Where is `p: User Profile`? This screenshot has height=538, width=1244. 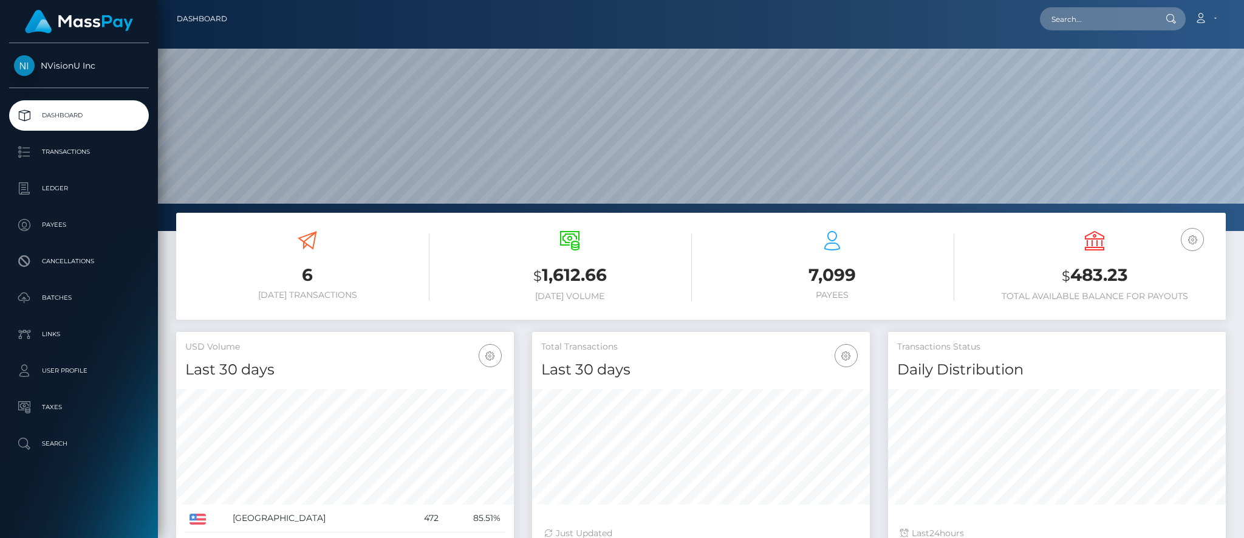
p: User Profile is located at coordinates (79, 371).